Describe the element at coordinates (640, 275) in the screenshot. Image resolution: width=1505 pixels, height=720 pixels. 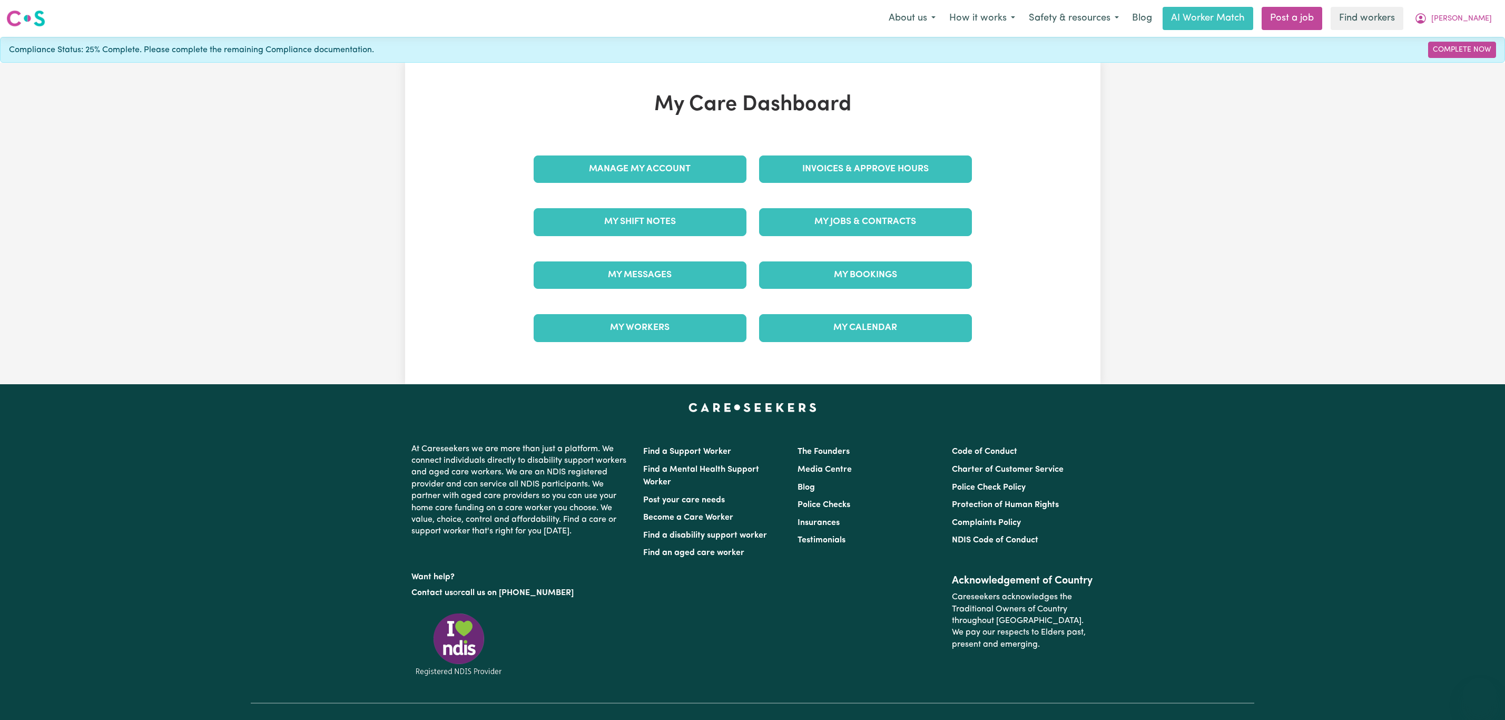
I see `a: My Messages` at that location.